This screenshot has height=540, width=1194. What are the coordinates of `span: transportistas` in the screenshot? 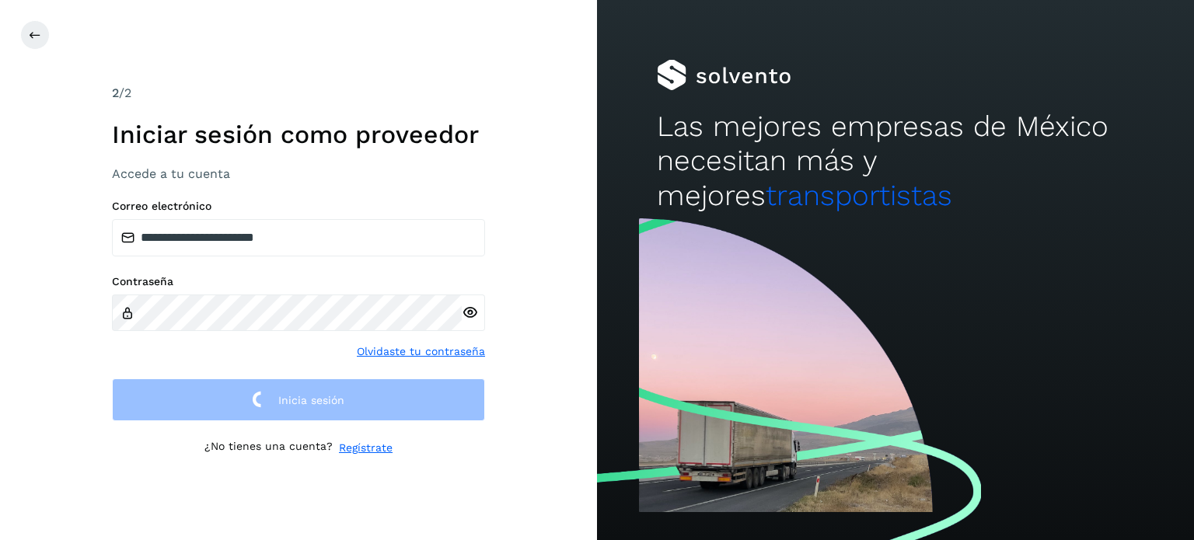 It's located at (859, 195).